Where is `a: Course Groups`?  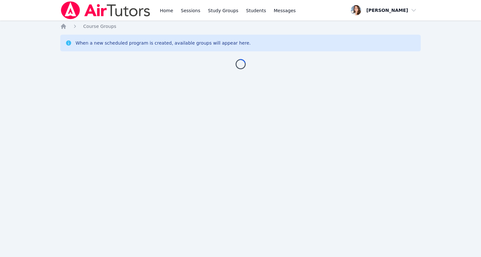
a: Course Groups is located at coordinates (100, 26).